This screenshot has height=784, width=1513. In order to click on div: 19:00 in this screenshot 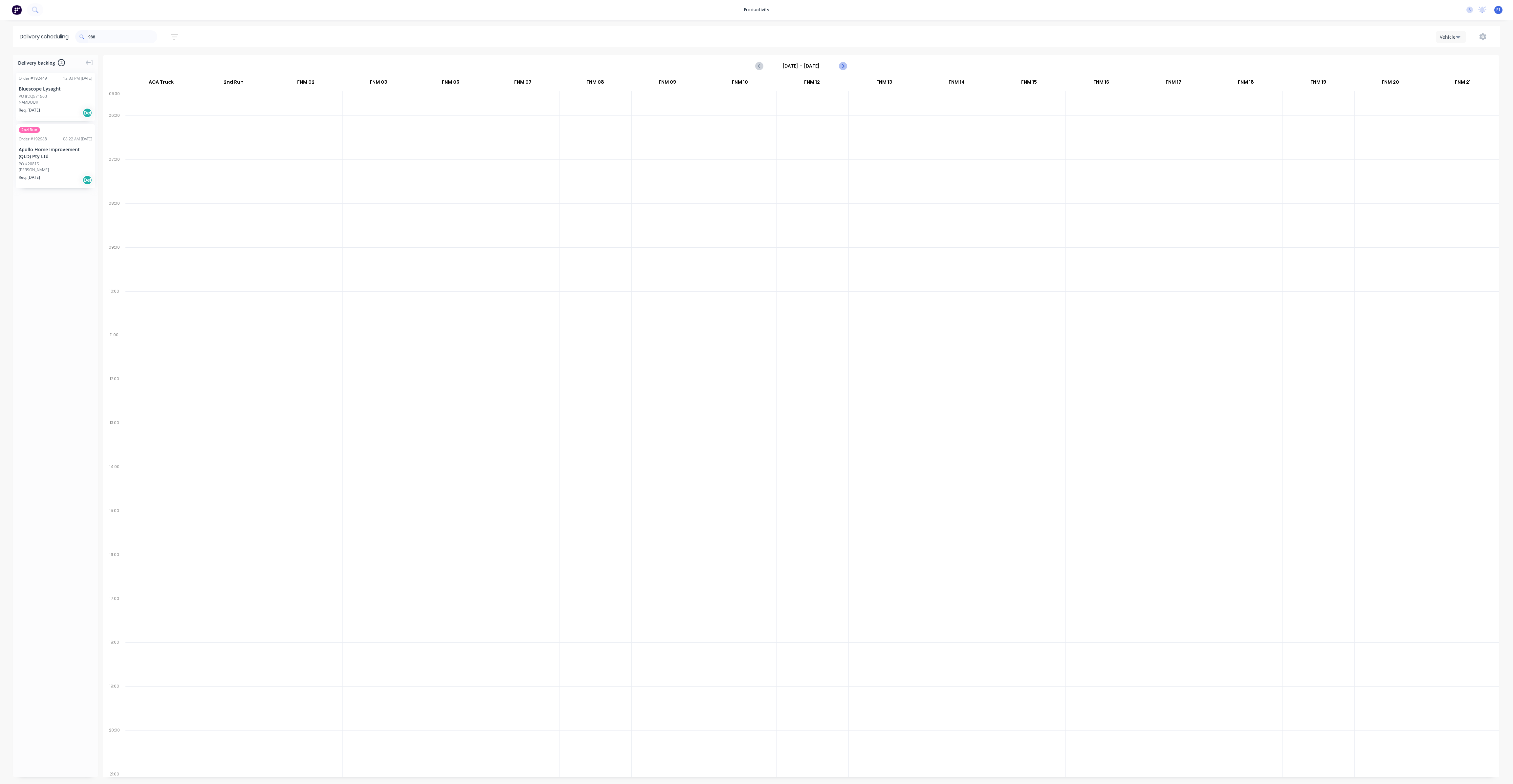, I will do `click(115, 705)`.